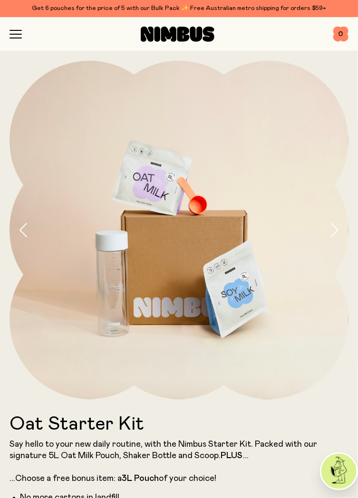  I want to click on p: Say hello to your new daily routine, with the Nimbus Starter Kit. Packed with our signature 5L Oa..., so click(179, 462).